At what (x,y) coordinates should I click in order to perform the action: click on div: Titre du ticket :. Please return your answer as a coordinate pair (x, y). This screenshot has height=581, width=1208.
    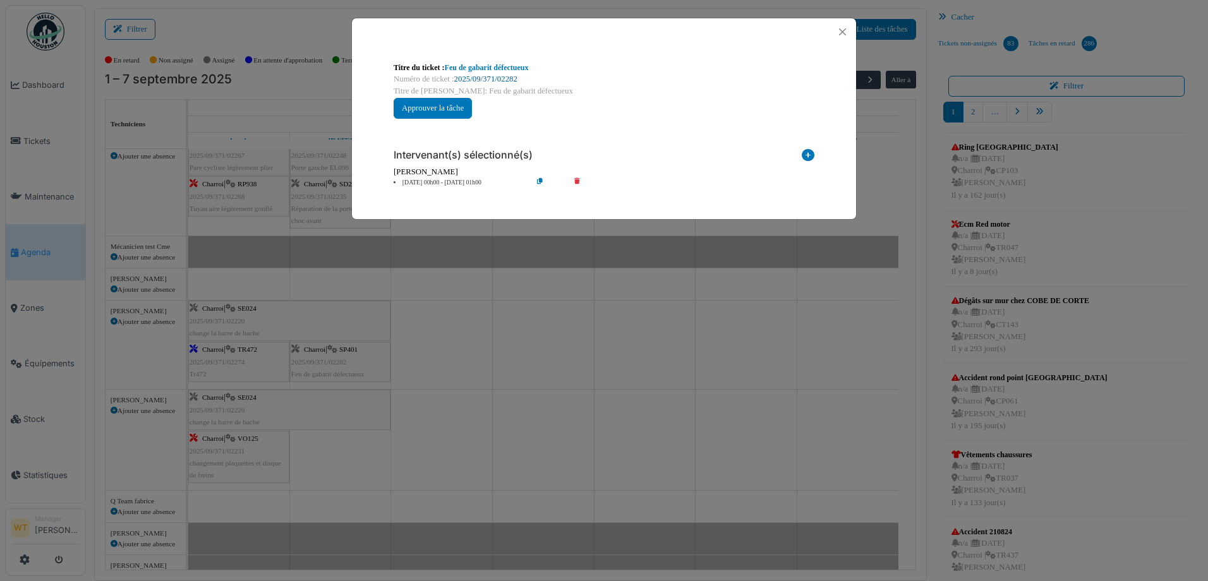
    Looking at the image, I should click on (604, 68).